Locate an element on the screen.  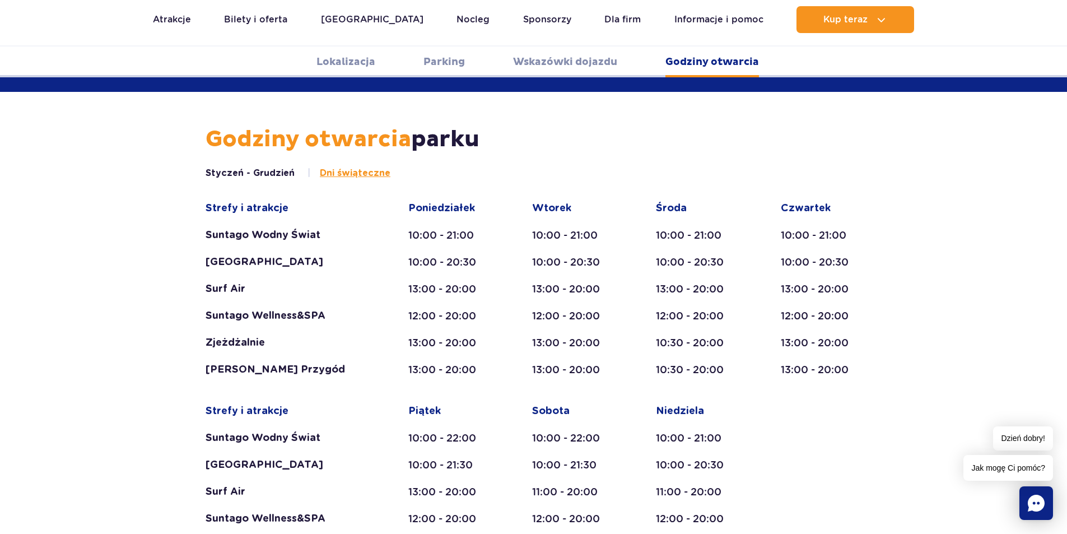
div: Zjeżdżalnie is located at coordinates (285, 343).